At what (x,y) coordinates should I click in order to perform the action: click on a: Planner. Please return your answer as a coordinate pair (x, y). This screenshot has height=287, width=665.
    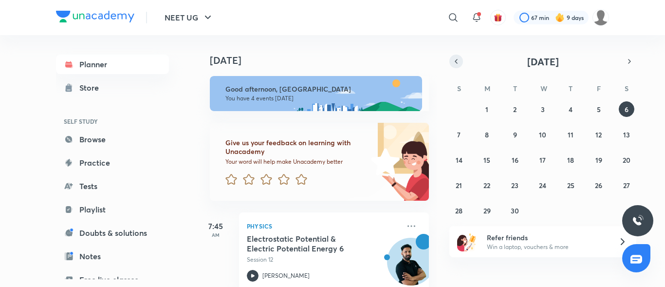
    Looking at the image, I should click on (112, 64).